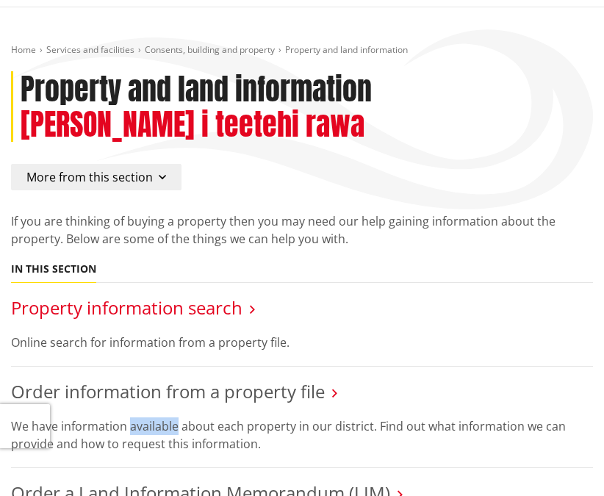 The image size is (604, 496). I want to click on h1: Property and land information, so click(196, 89).